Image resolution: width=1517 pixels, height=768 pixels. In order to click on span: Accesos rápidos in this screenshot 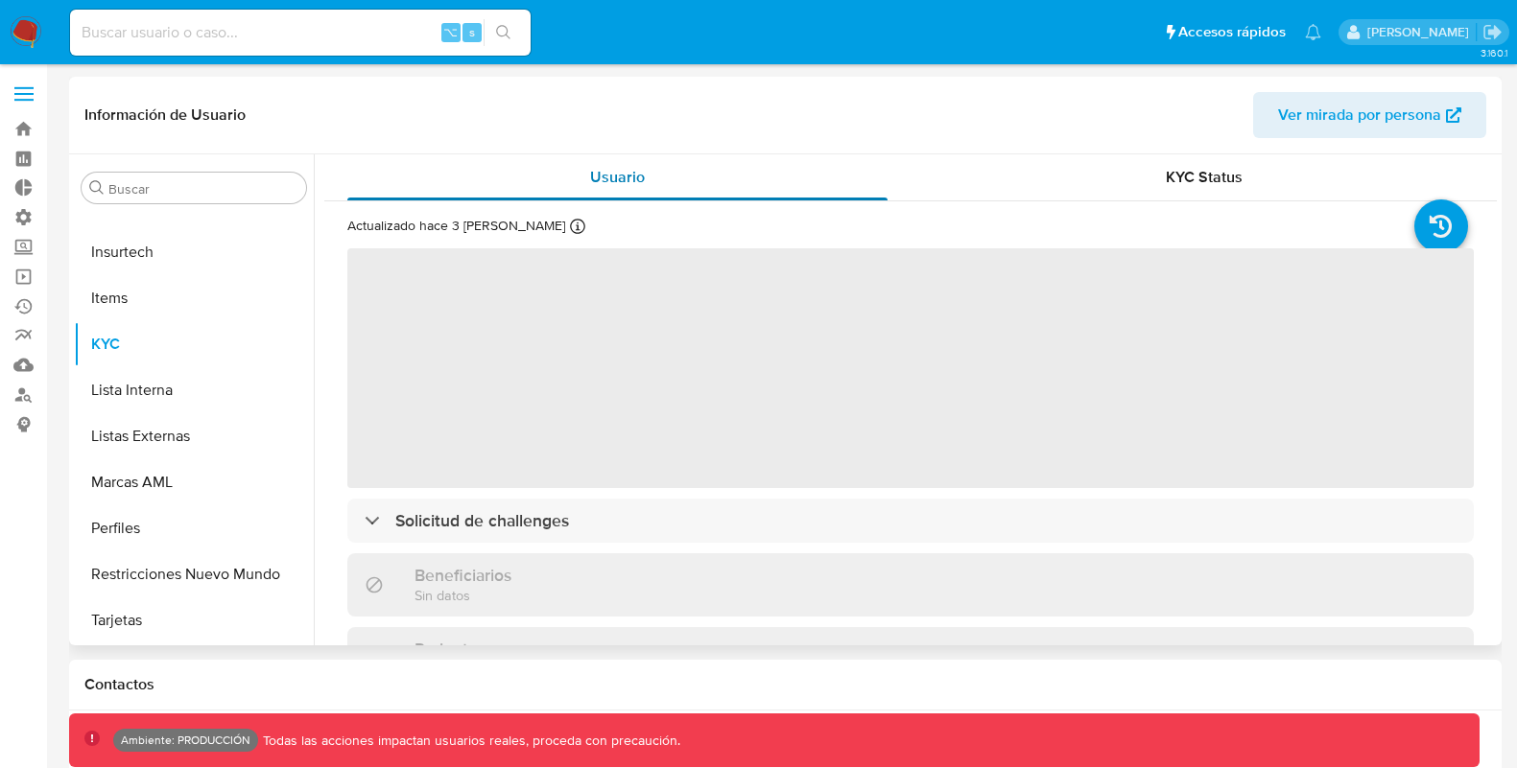, I will do `click(1232, 32)`.